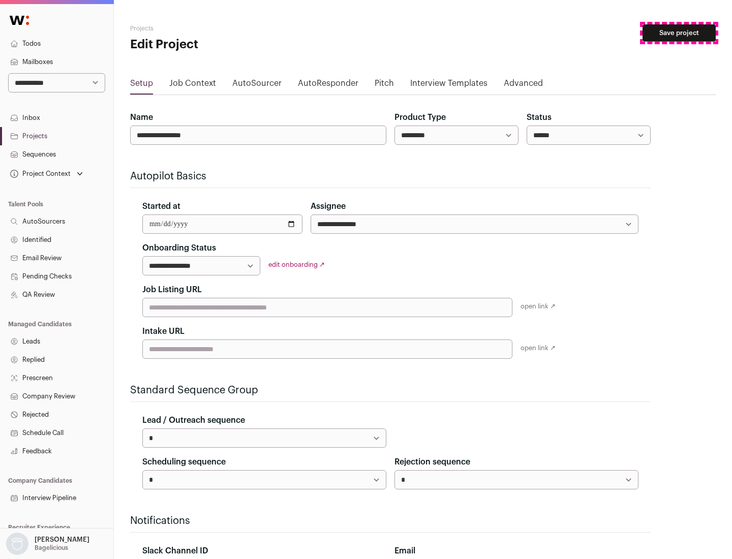 Image resolution: width=732 pixels, height=559 pixels. What do you see at coordinates (384, 85) in the screenshot?
I see `a: Pitch` at bounding box center [384, 85].